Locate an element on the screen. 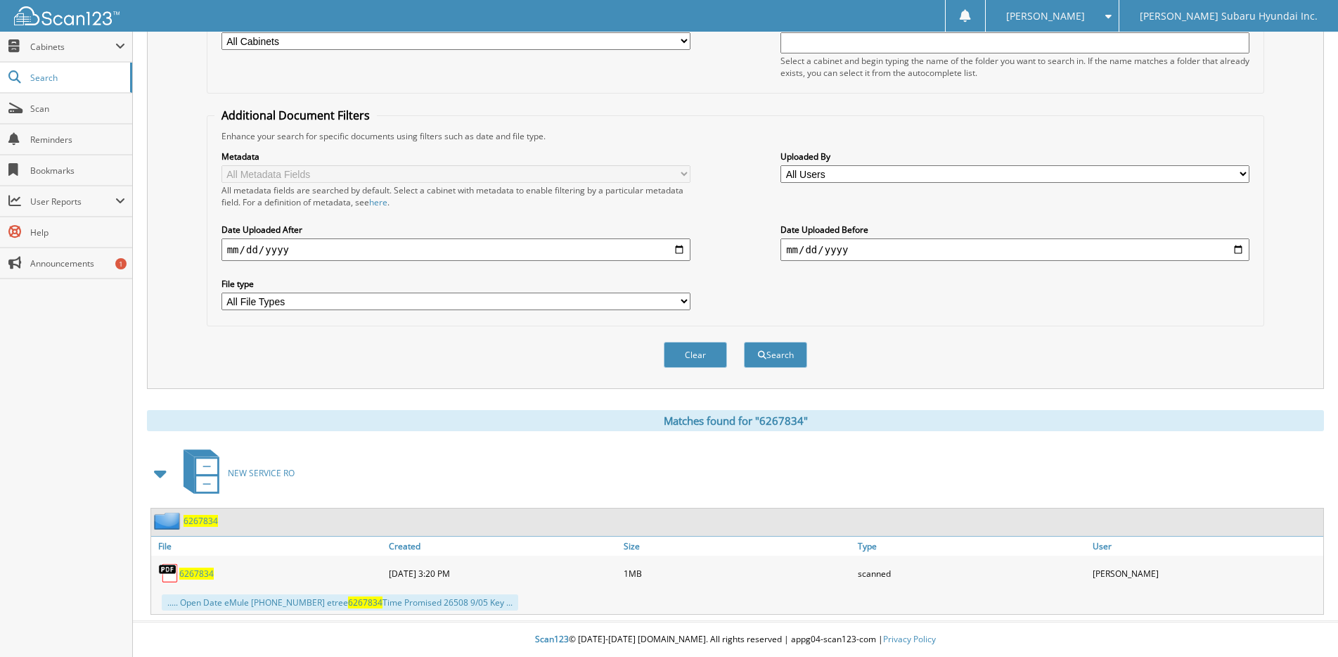 This screenshot has height=657, width=1338. div: 1MB is located at coordinates (737, 573).